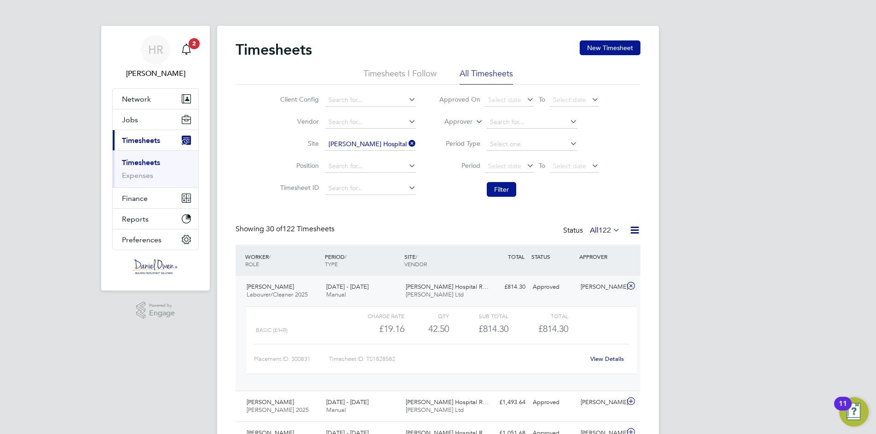  What do you see at coordinates (607, 359) in the screenshot?
I see `a: View Details` at bounding box center [607, 359].